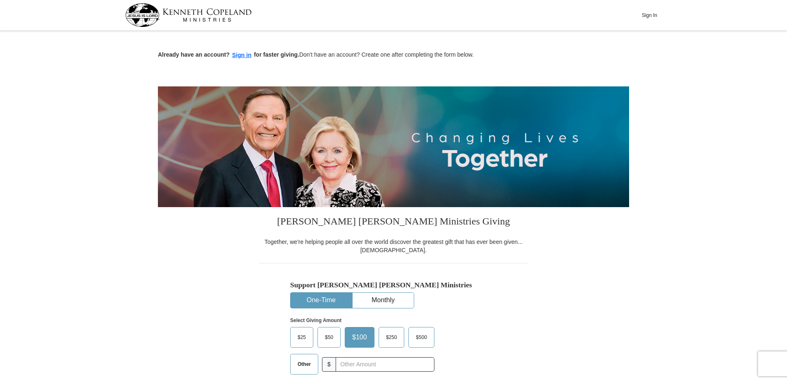 This screenshot has height=382, width=787. I want to click on strong: Already have an account? for faster giving., so click(229, 55).